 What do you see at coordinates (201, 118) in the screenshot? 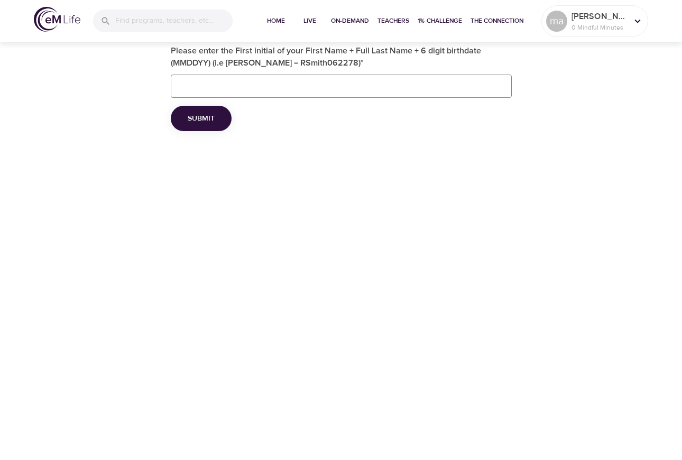
I see `button: Submit` at bounding box center [201, 118].